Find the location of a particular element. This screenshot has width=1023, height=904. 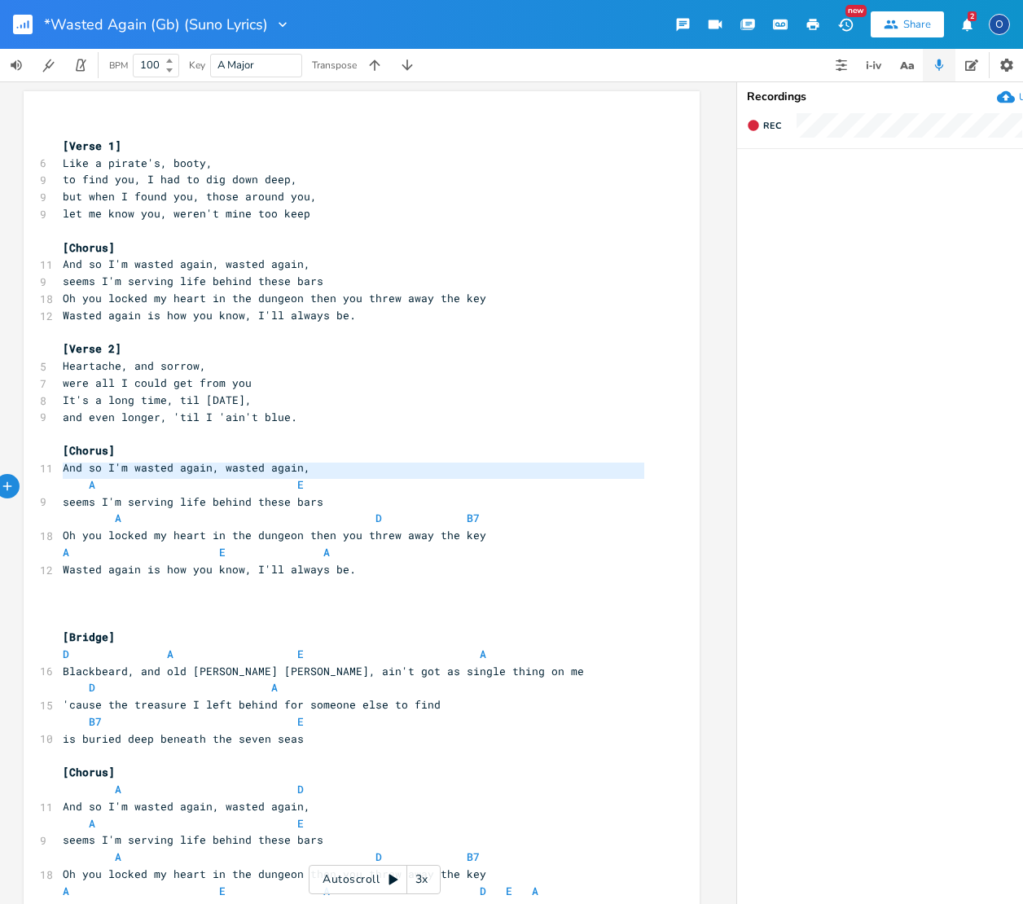

span: [Bridge] is located at coordinates (89, 637).